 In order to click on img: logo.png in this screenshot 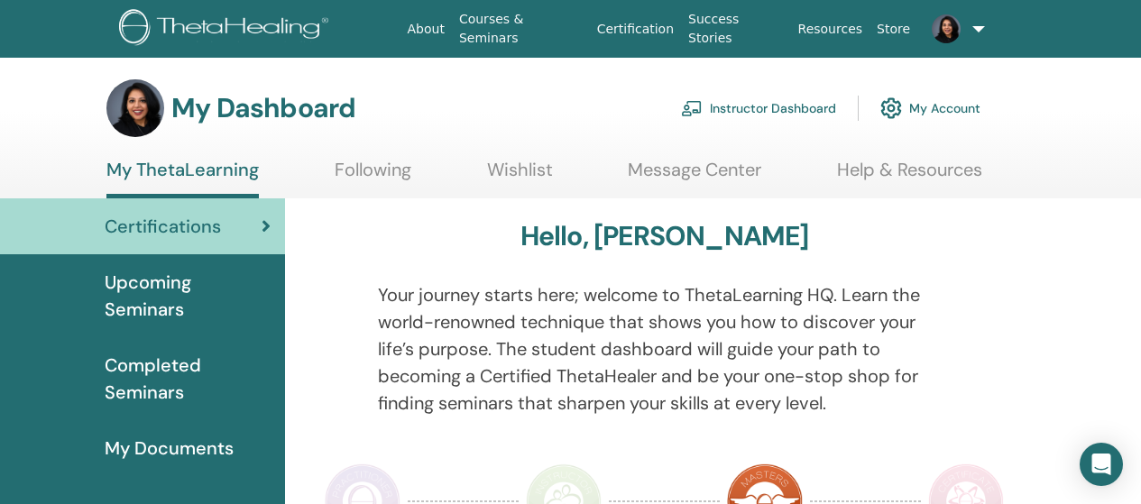, I will do `click(226, 29)`.